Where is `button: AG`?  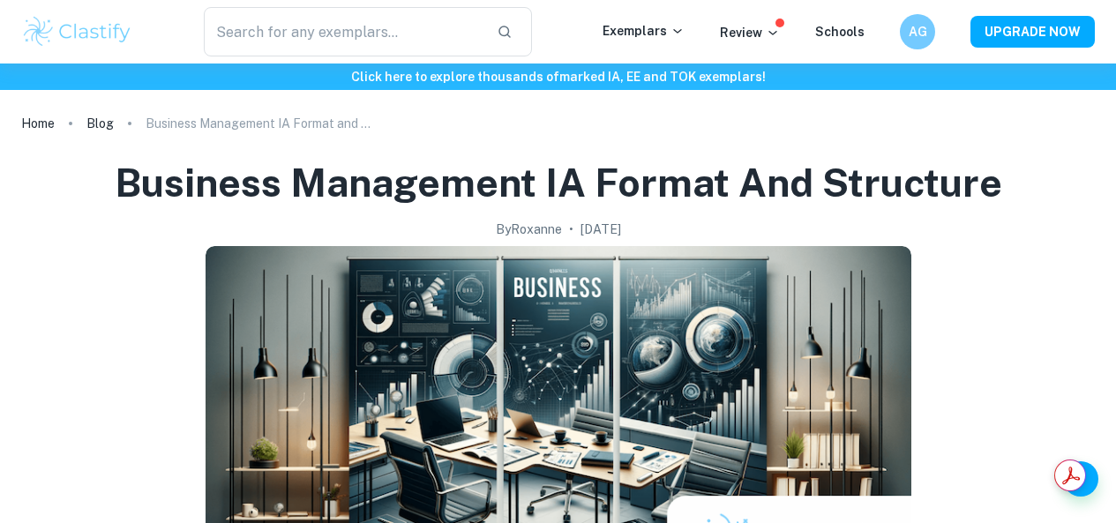 button: AG is located at coordinates (917, 32).